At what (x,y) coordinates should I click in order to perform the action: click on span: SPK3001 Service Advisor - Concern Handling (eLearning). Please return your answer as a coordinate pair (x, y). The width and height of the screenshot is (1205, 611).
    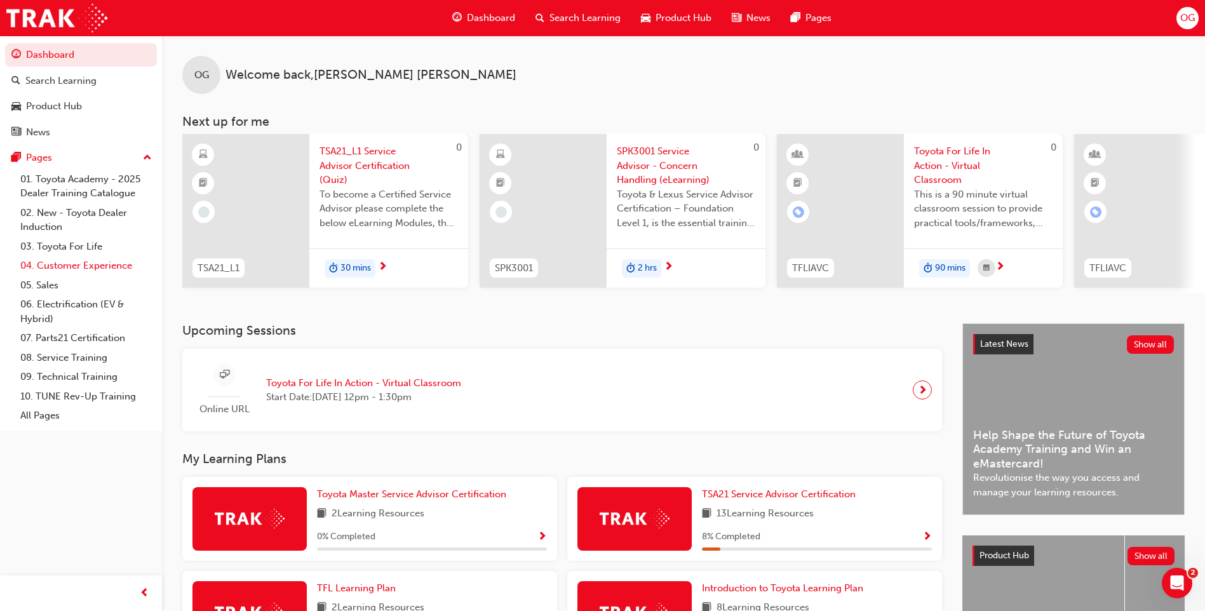
    Looking at the image, I should click on (686, 166).